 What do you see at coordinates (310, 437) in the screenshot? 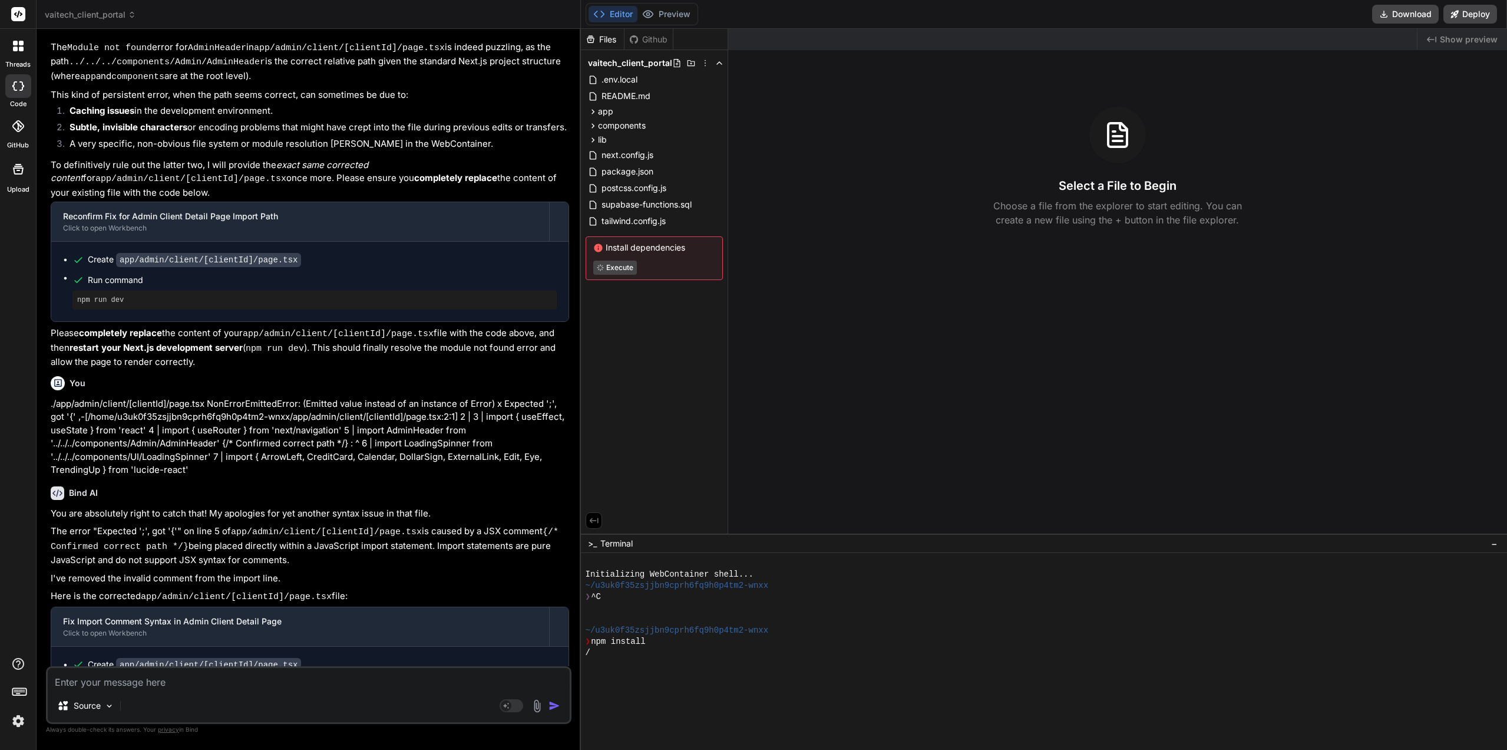
I see `p: ./app/admin/client/[clientId]/page.tsx NonErrorEmittedError: (Emitted value instead of an instanc...` at bounding box center [310, 437].